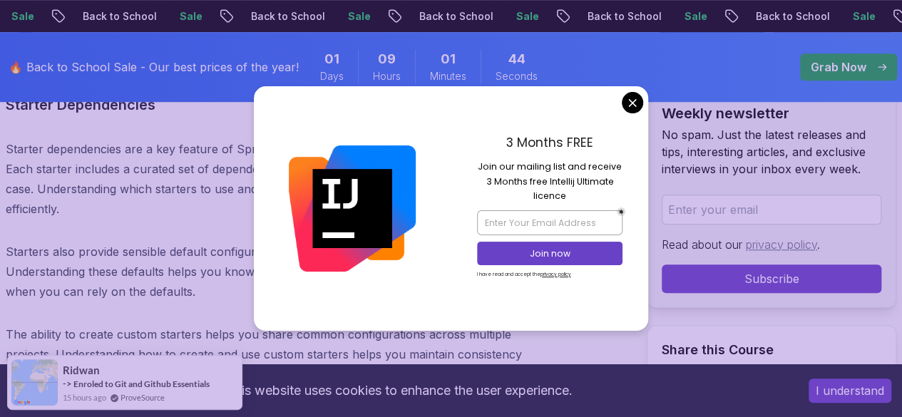 The image size is (902, 417). What do you see at coordinates (772, 245) in the screenshot?
I see `p: Read about our .` at bounding box center [772, 245].